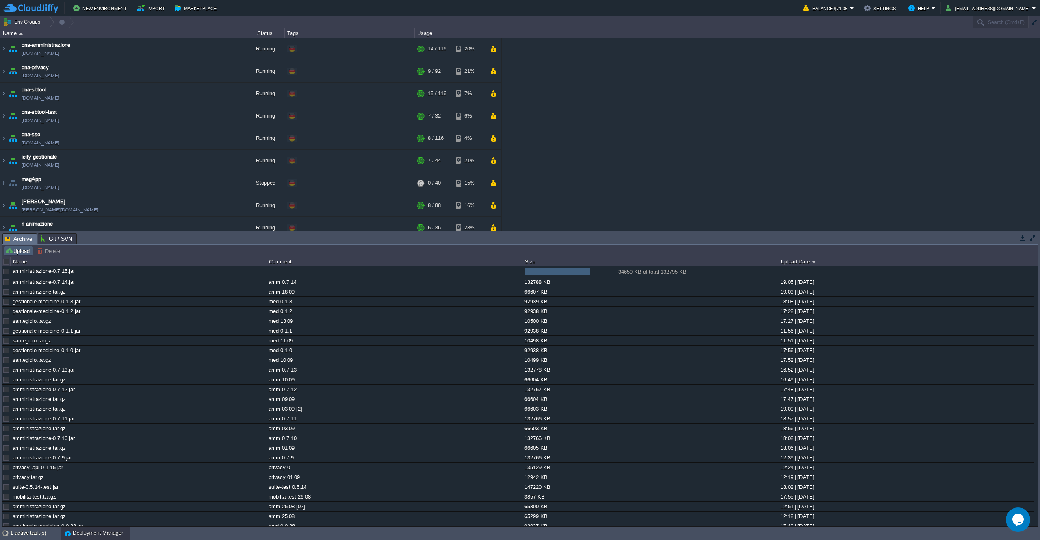 Image resolution: width=1040 pixels, height=540 pixels. I want to click on button: Env Groups, so click(23, 22).